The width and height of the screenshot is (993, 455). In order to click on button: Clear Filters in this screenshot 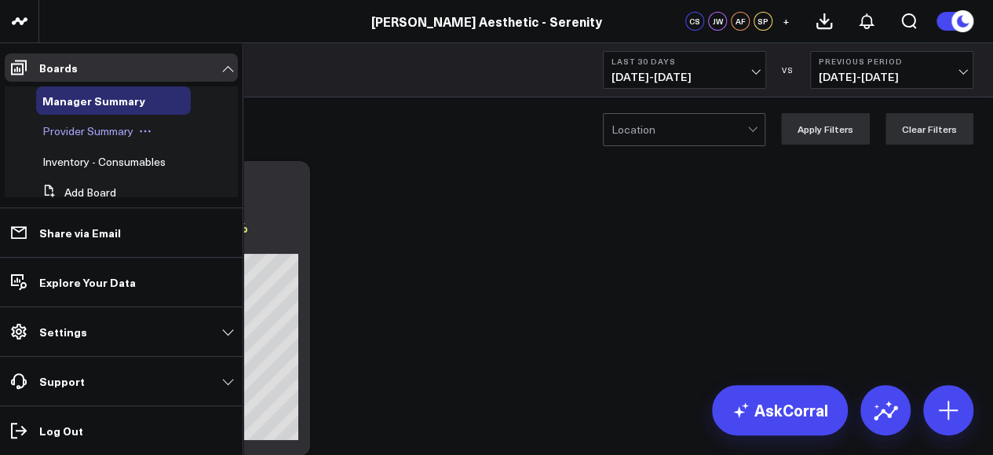, I will do `click(930, 129)`.